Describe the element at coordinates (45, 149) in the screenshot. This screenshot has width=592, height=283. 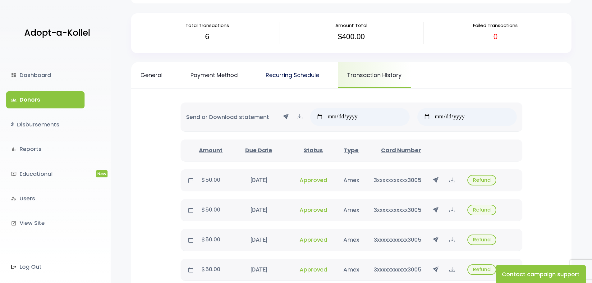
I see `a: bar_chartReports` at that location.